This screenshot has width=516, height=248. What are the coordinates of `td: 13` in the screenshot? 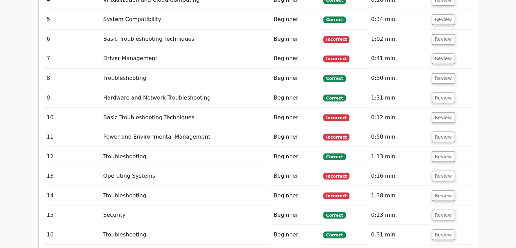 It's located at (72, 176).